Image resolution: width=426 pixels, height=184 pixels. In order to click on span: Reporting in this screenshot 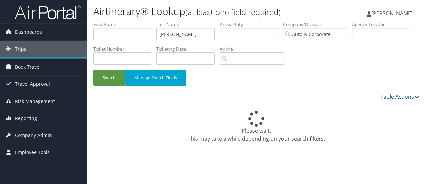, I will do `click(26, 118)`.